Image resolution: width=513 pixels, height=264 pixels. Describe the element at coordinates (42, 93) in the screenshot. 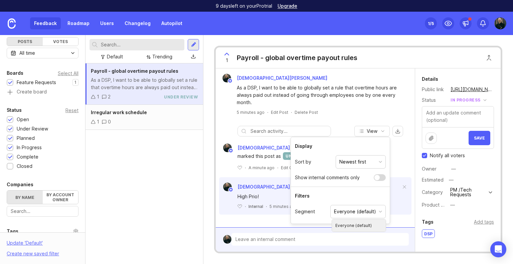

I see `a: Create board` at that location.